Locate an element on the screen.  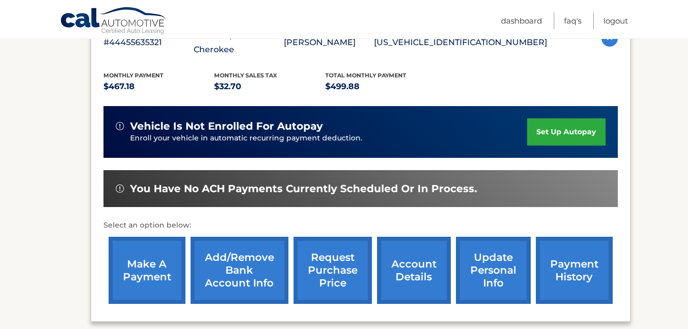
a: payment history is located at coordinates (575, 270).